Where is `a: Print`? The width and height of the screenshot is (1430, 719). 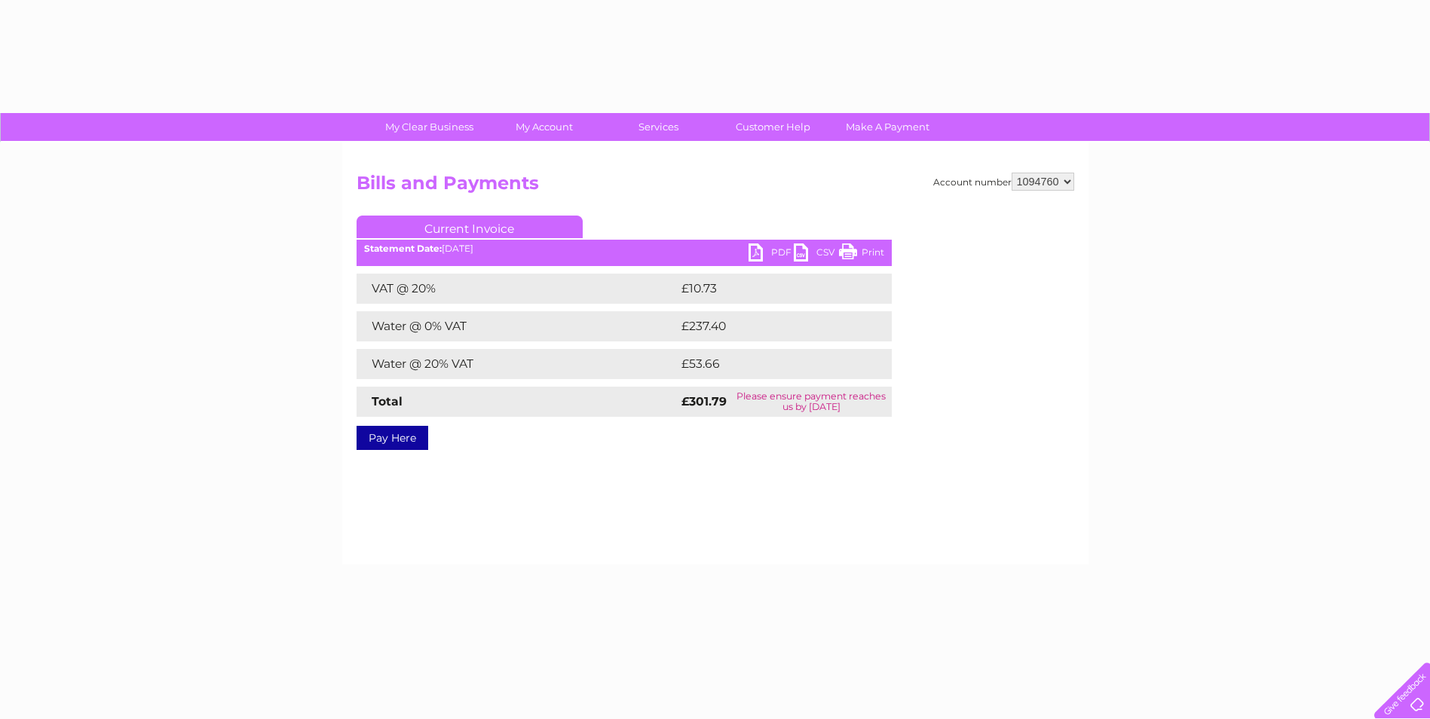
a: Print is located at coordinates (862, 254).